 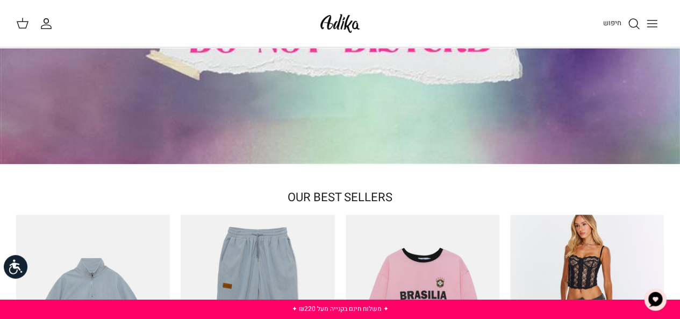 I want to click on a: חיפוש, so click(x=621, y=24).